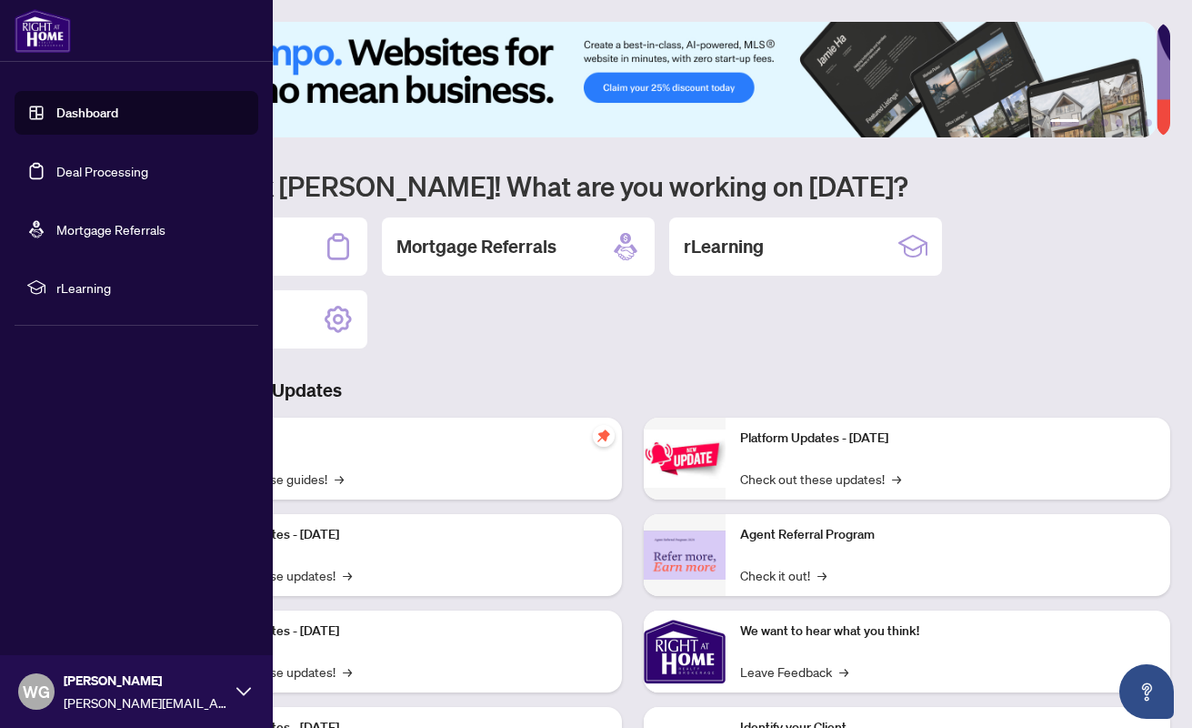 The width and height of the screenshot is (1192, 728). I want to click on p: We want to hear what you think!, so click(949, 631).